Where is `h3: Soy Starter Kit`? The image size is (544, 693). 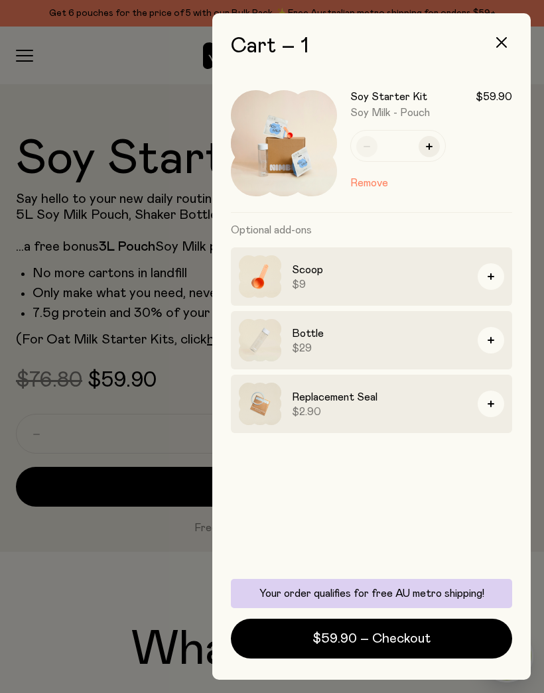
h3: Soy Starter Kit is located at coordinates (389, 97).